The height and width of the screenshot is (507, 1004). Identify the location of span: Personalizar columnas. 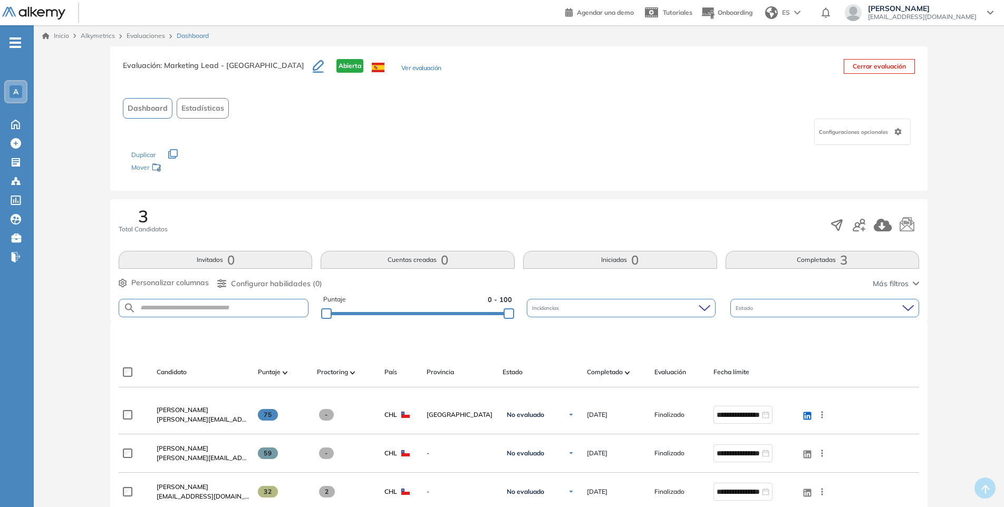
(170, 283).